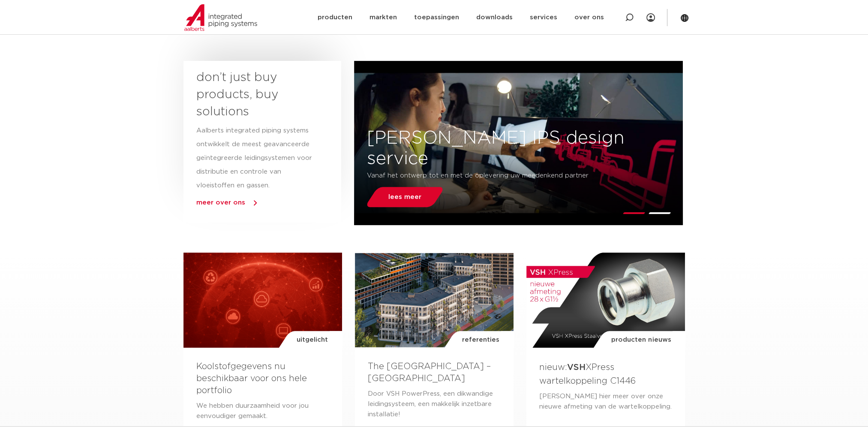 Image resolution: width=868 pixels, height=427 pixels. What do you see at coordinates (405, 197) in the screenshot?
I see `a: lees meer` at bounding box center [405, 197].